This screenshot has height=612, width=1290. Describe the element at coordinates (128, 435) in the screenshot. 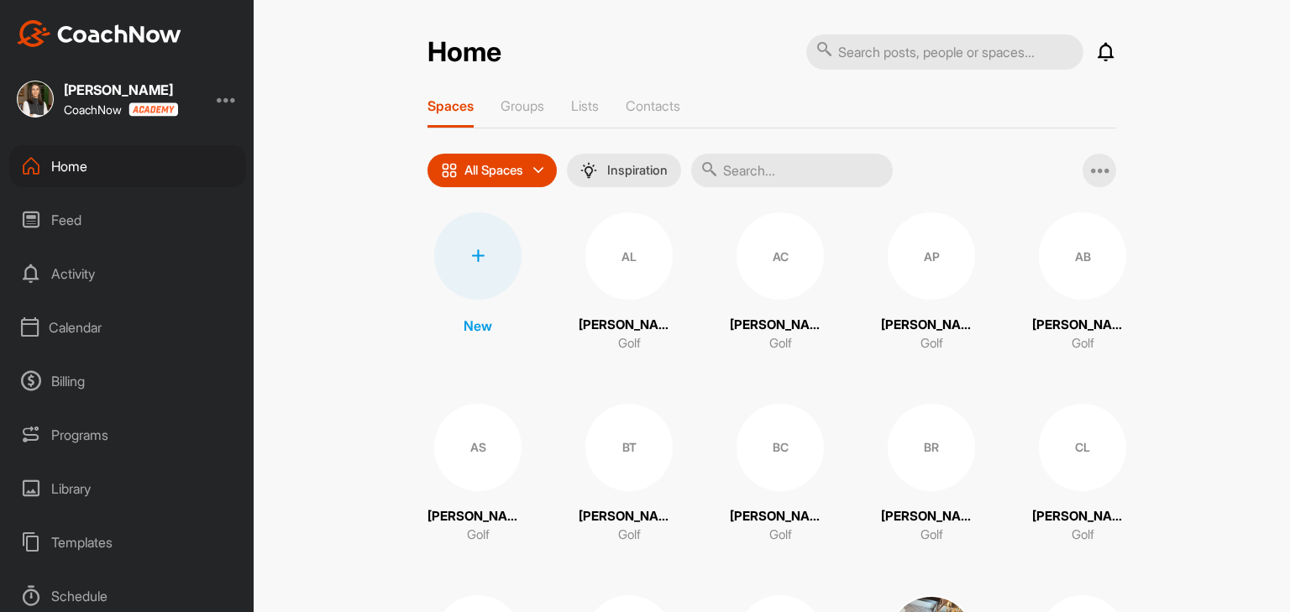

I see `div: Programs` at that location.